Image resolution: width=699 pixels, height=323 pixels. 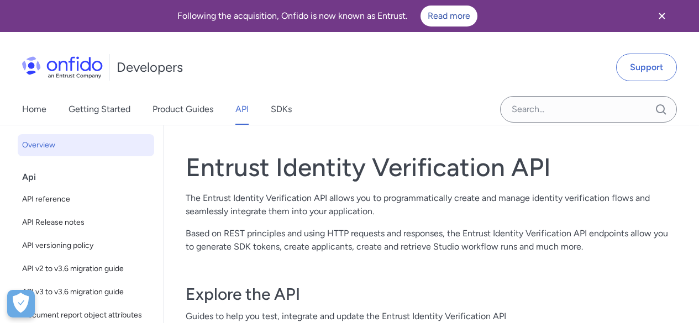 What do you see at coordinates (449, 16) in the screenshot?
I see `a: Read more` at bounding box center [449, 16].